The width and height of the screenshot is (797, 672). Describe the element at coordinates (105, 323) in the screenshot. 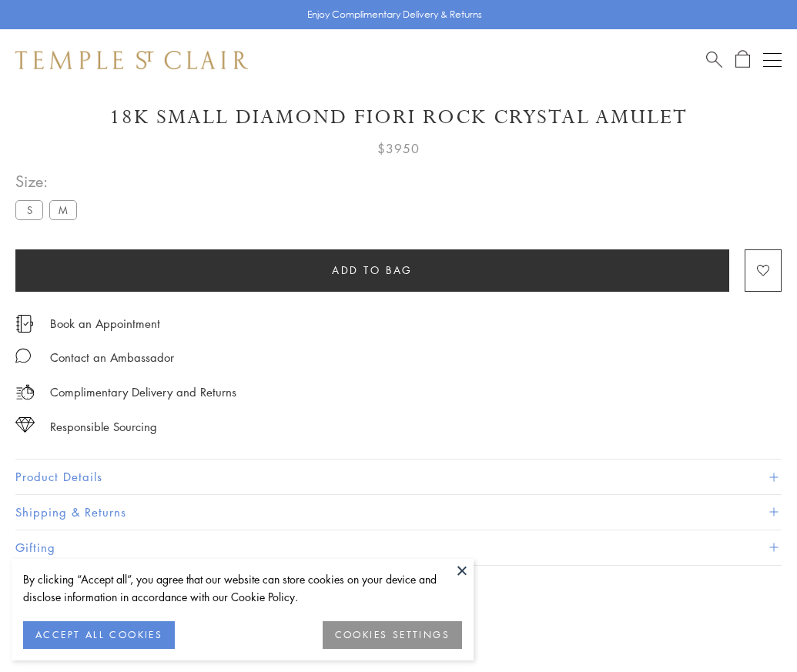

I see `a: Book an Appointment` at that location.